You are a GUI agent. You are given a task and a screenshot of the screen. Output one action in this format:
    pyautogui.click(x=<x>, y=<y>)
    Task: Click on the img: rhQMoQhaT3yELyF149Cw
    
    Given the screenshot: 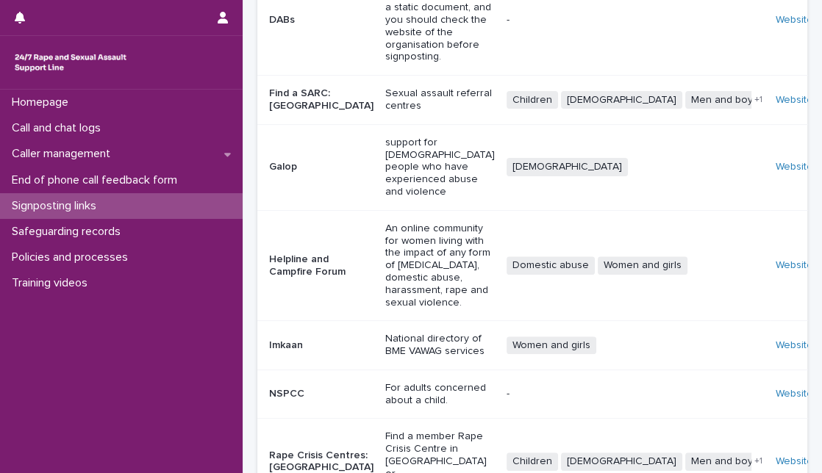 What is the action you would take?
    pyautogui.click(x=71, y=62)
    